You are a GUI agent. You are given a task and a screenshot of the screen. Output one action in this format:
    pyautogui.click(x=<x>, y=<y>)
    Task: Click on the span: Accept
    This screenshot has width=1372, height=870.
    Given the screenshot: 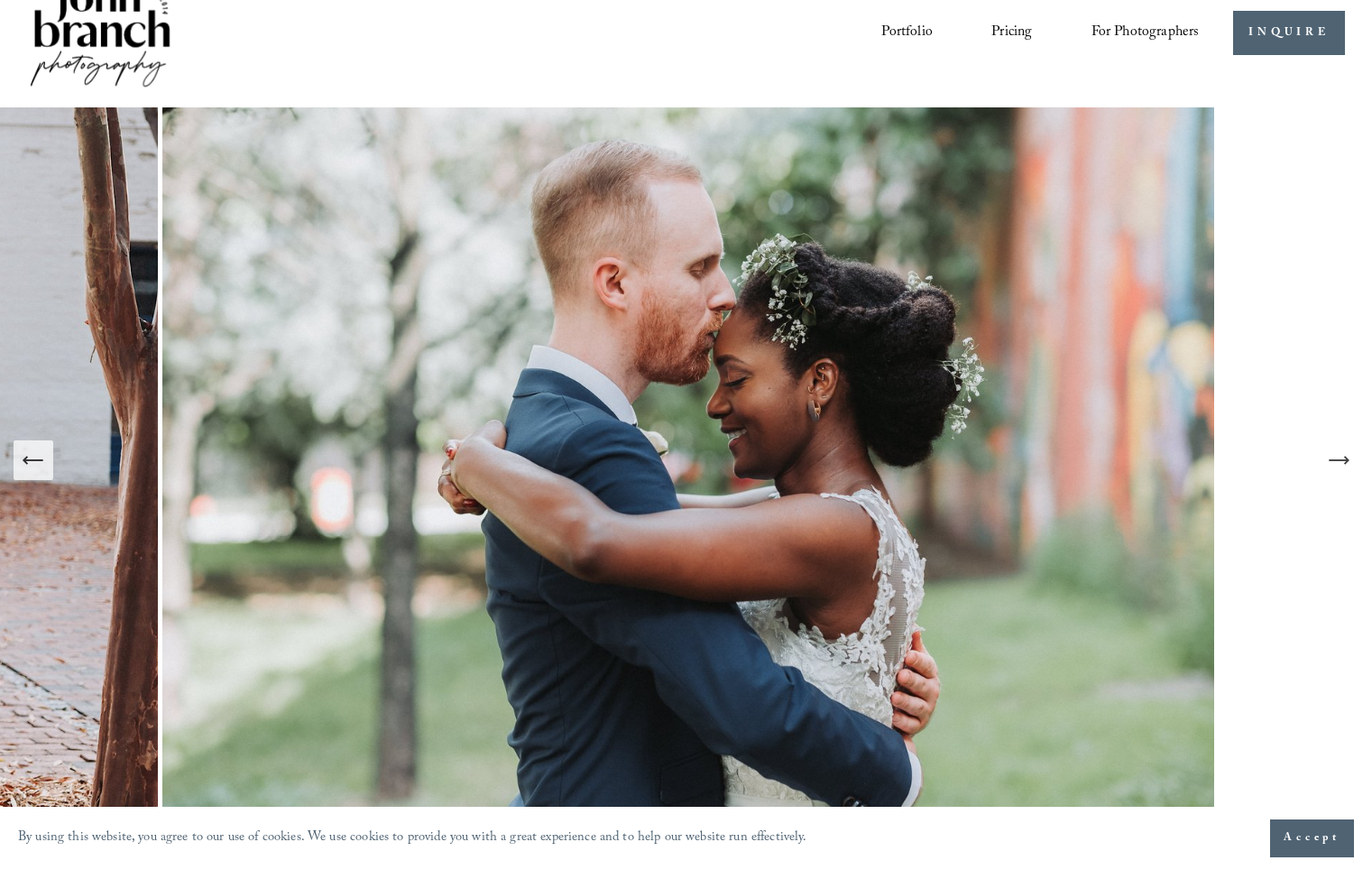 What is the action you would take?
    pyautogui.click(x=1311, y=838)
    